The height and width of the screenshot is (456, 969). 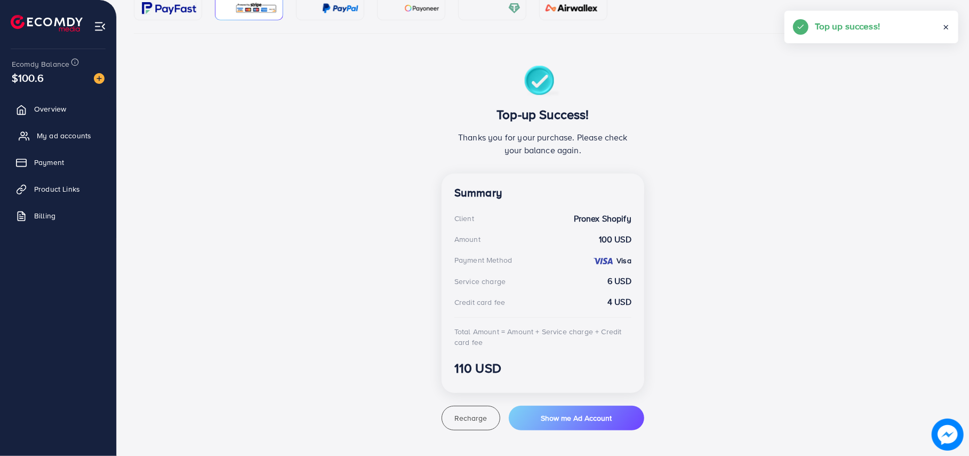 What do you see at coordinates (619, 281) in the screenshot?
I see `strong: 6 USD` at bounding box center [619, 281].